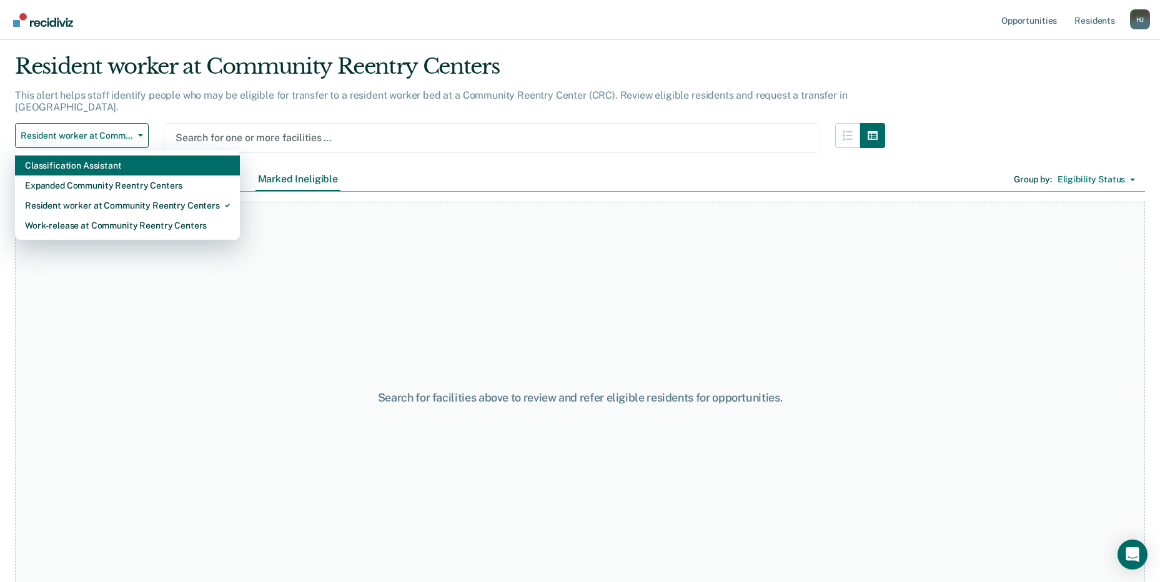 This screenshot has width=1160, height=582. What do you see at coordinates (1096, 180) in the screenshot?
I see `button: Eligibility Status` at bounding box center [1096, 180].